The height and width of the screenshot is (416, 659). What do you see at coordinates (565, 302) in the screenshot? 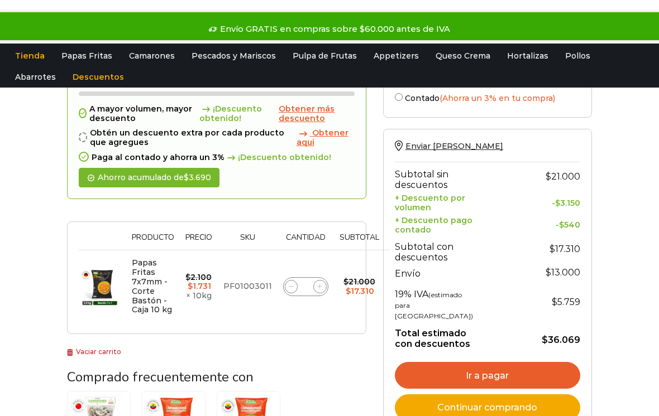
I see `span: 5.759` at bounding box center [565, 302].